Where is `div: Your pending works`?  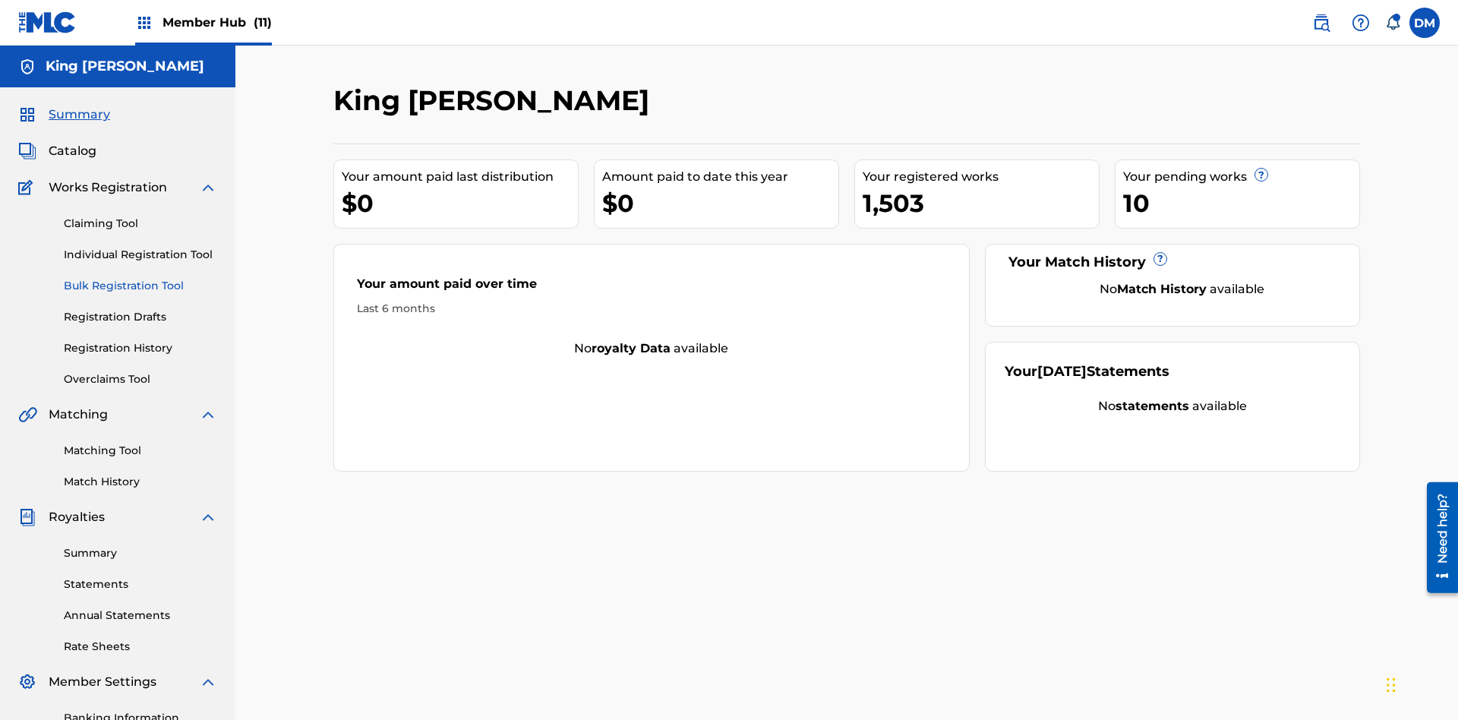 div: Your pending works is located at coordinates (1241, 177).